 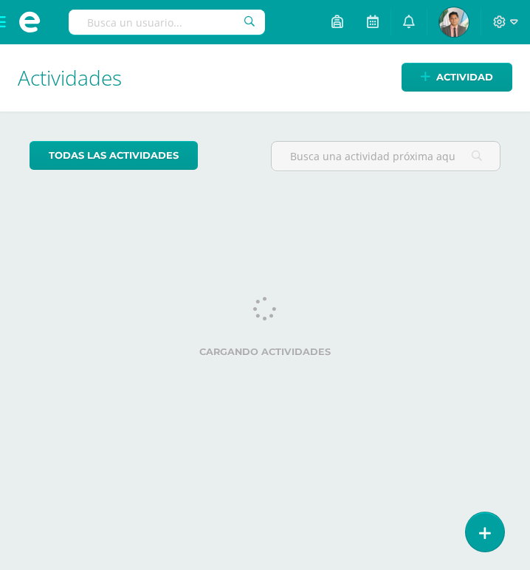 I want to click on input: Busca una actividad próxima aquí..., so click(x=385, y=156).